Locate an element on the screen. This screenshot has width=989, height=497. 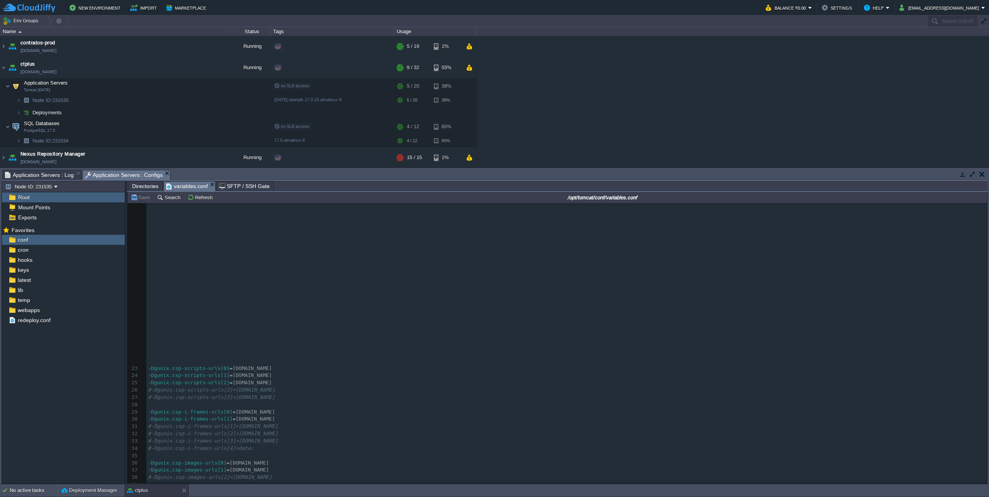
a: Exports is located at coordinates (27, 217).